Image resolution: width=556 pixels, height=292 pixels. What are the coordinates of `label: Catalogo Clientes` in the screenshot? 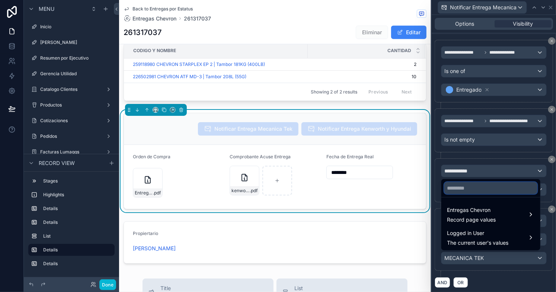 It's located at (71, 89).